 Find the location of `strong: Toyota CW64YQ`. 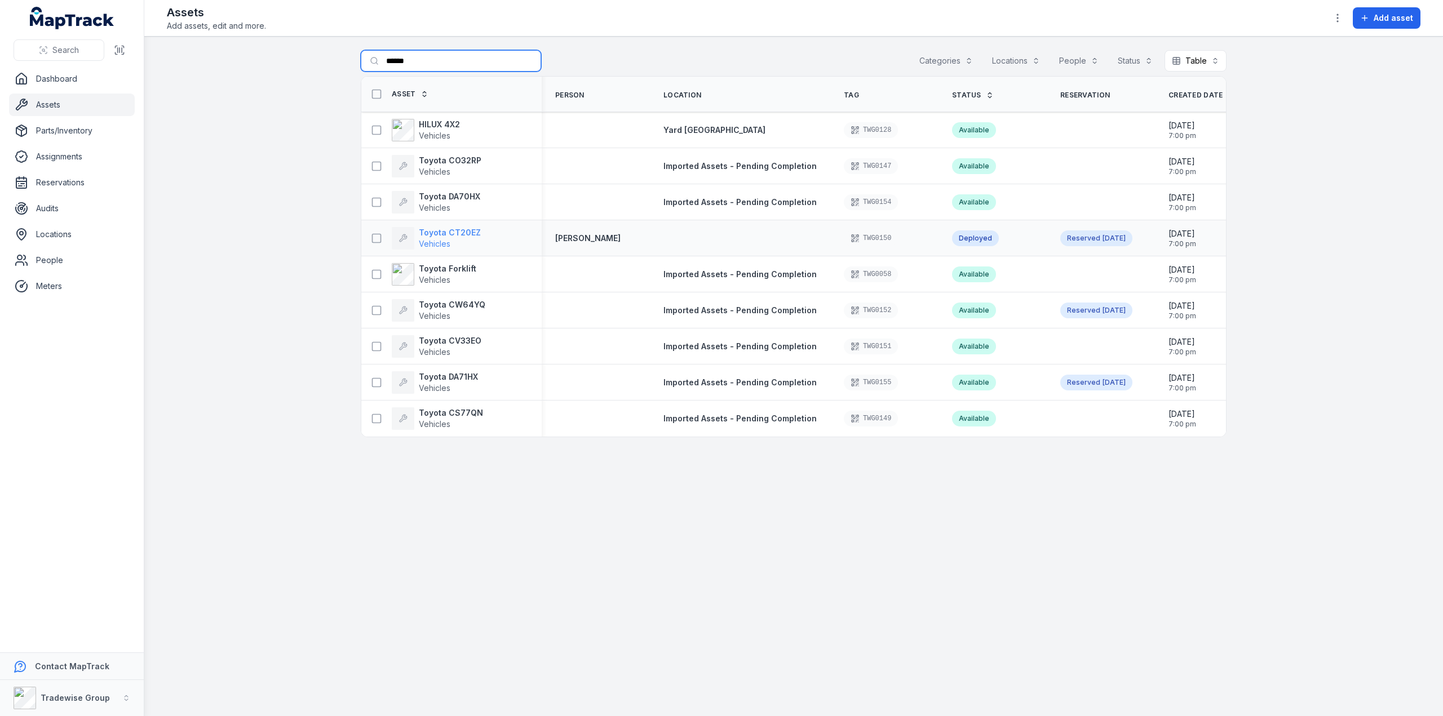

strong: Toyota CW64YQ is located at coordinates (452, 305).